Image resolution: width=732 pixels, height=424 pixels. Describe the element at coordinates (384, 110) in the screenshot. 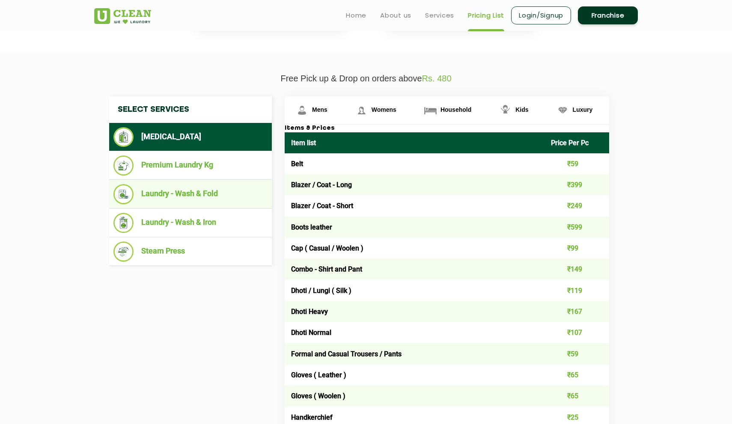

I see `span: Womens` at that location.